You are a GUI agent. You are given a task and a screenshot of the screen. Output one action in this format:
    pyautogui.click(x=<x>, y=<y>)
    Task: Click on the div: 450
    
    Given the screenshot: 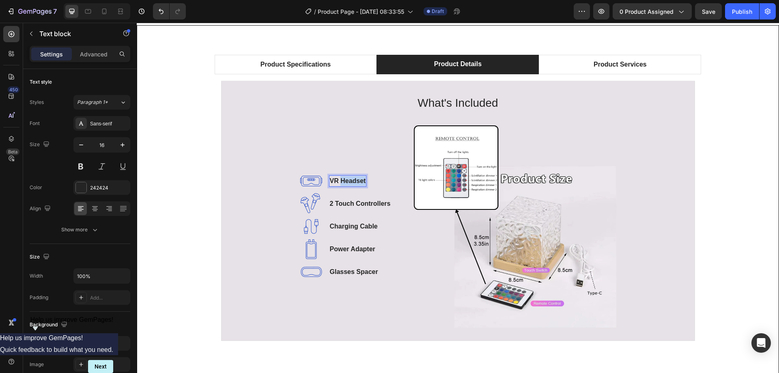 What is the action you would take?
    pyautogui.click(x=13, y=90)
    